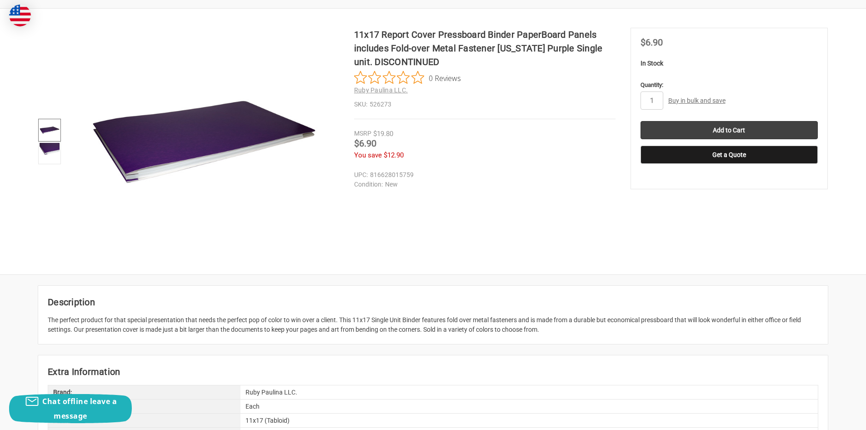 The height and width of the screenshot is (430, 866). What do you see at coordinates (144, 420) in the screenshot?
I see `div: Media Size:` at bounding box center [144, 420].